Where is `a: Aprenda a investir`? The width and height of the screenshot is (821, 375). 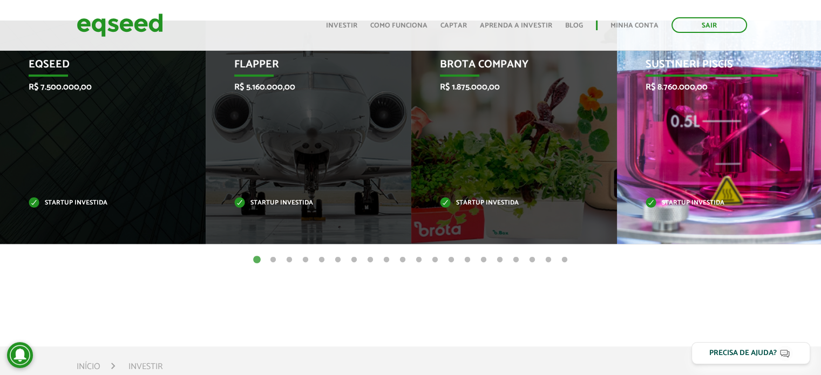
a: Aprenda a investir is located at coordinates (516, 25).